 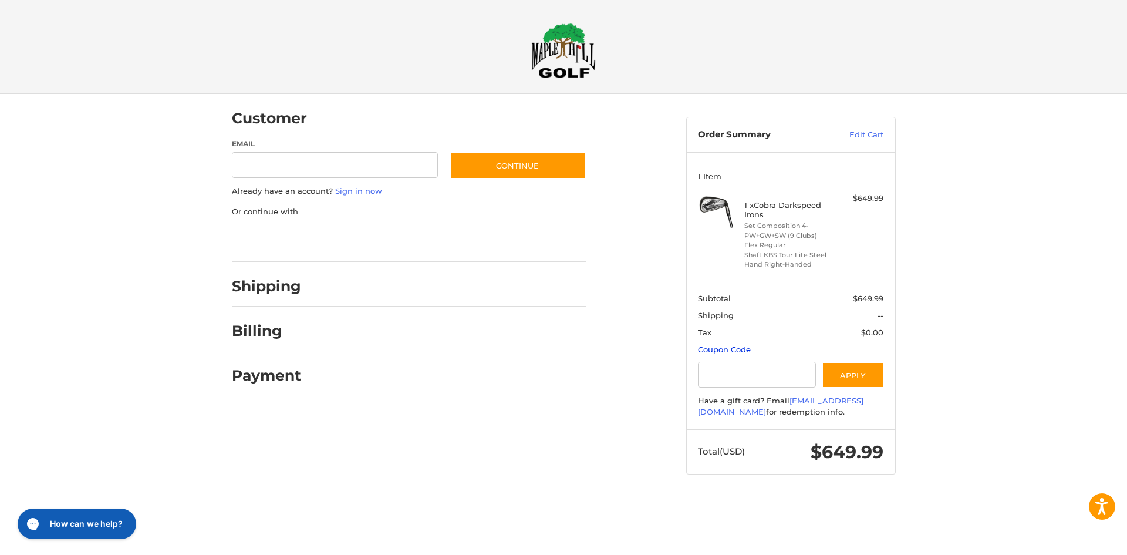 I want to click on li: Set Composition 4-PW+GW+SW (9 Clubs), so click(x=789, y=230).